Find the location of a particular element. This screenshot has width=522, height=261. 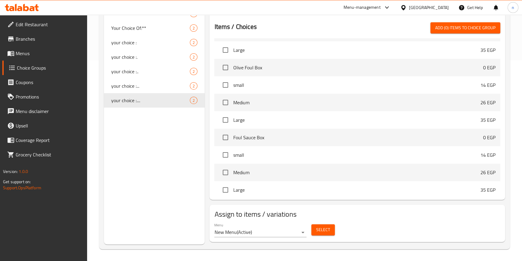

h2: Assign to items / variations is located at coordinates (357, 214).